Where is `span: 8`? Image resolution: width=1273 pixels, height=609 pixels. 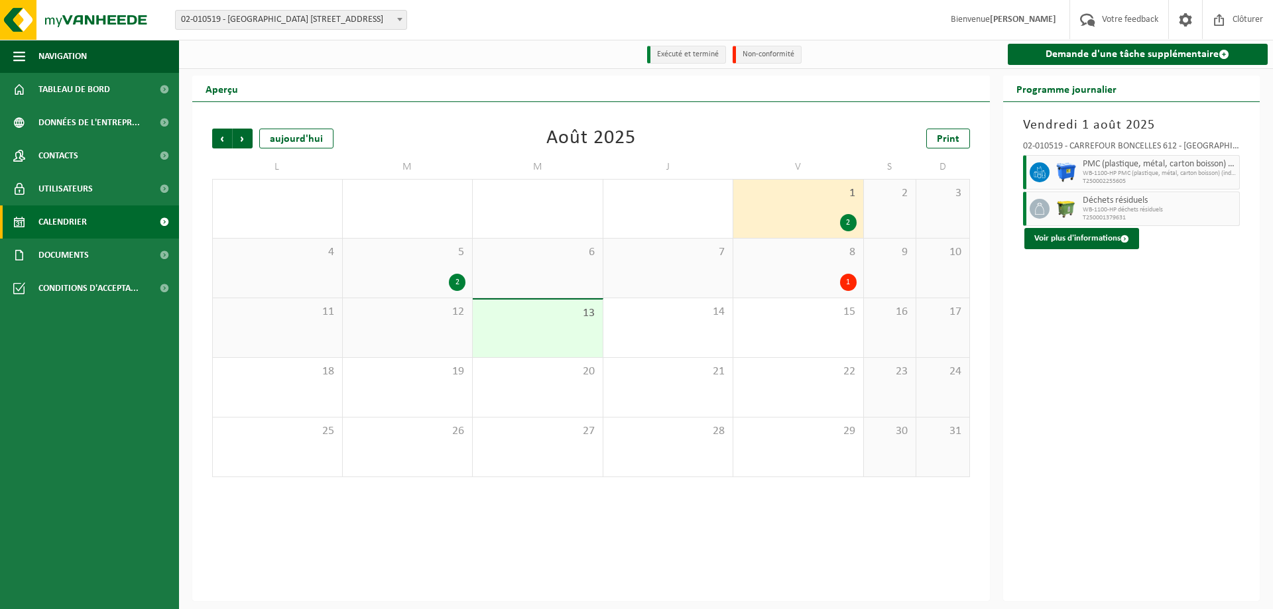 span: 8 is located at coordinates (798, 253).